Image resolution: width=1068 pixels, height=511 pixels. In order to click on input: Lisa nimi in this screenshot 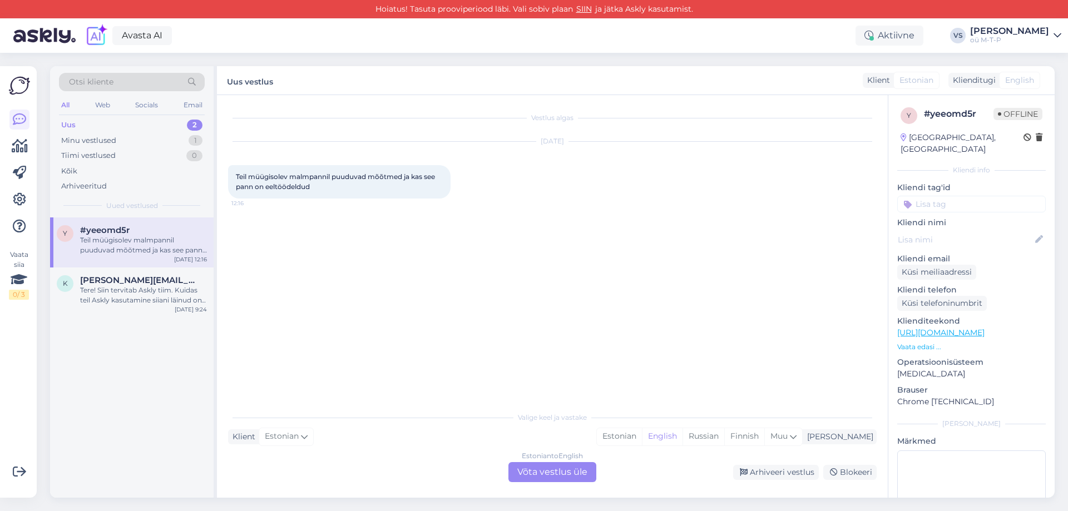, I will do `click(965, 240)`.